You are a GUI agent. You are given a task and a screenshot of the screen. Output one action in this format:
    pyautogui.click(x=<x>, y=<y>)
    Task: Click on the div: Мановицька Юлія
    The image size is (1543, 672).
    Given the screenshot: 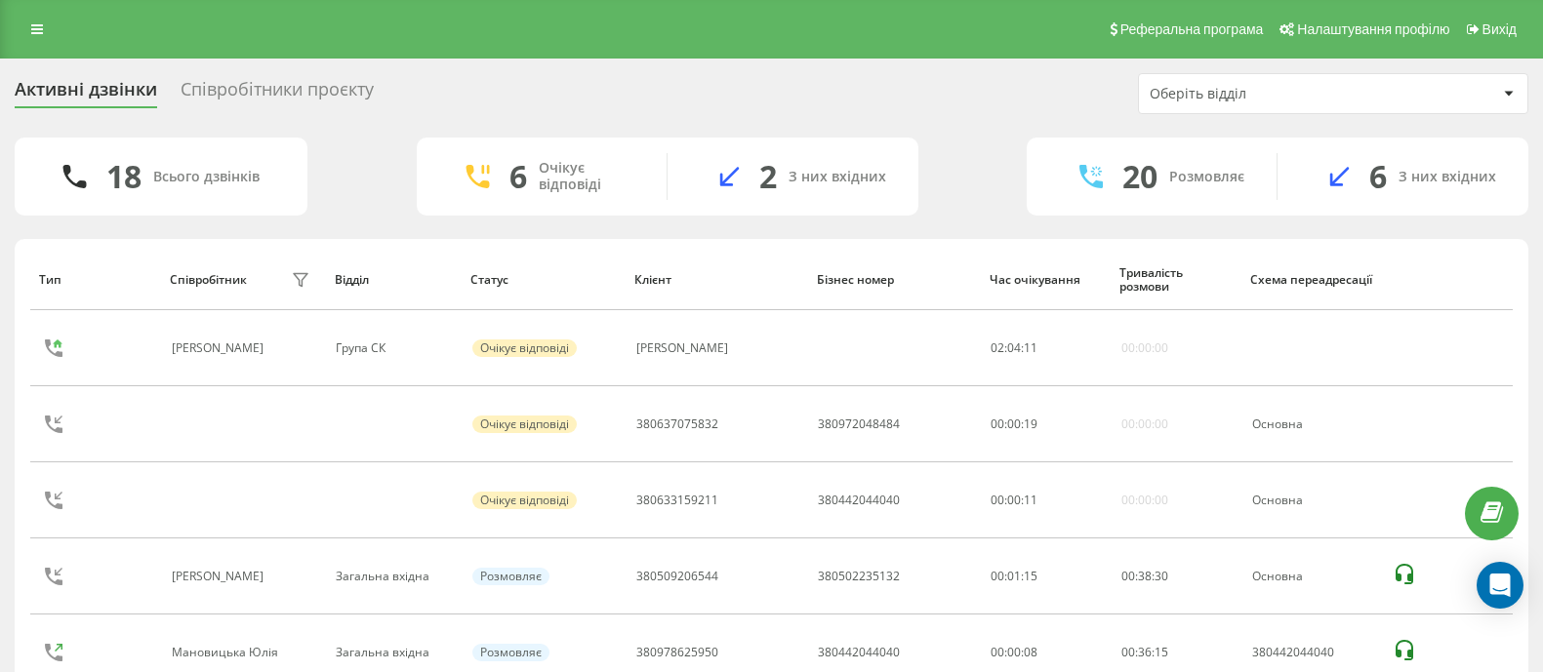 What is the action you would take?
    pyautogui.click(x=227, y=653)
    